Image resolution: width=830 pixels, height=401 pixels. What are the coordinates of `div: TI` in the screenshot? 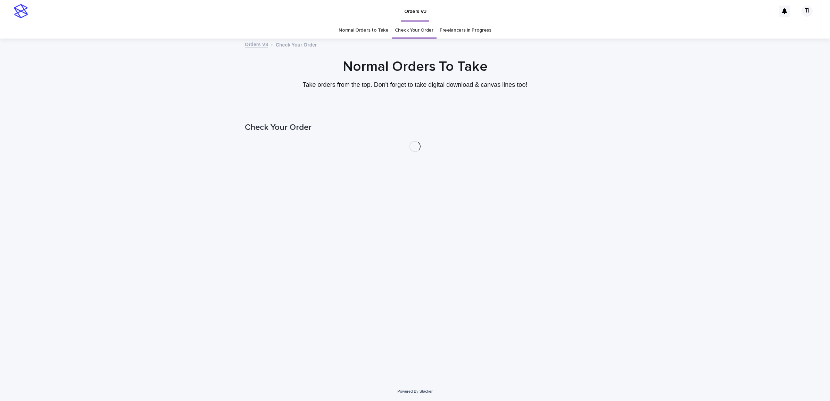 It's located at (807, 11).